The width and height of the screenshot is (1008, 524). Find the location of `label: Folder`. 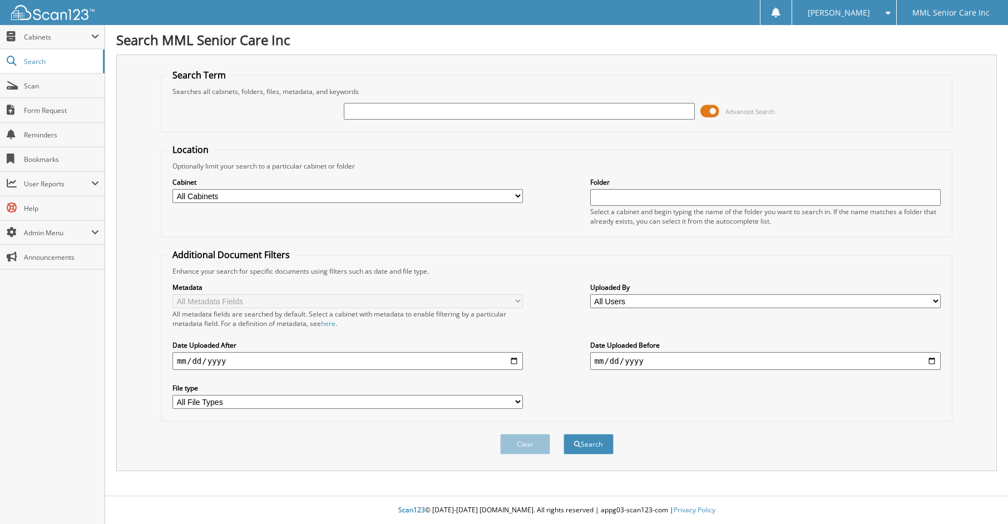

label: Folder is located at coordinates (765, 182).